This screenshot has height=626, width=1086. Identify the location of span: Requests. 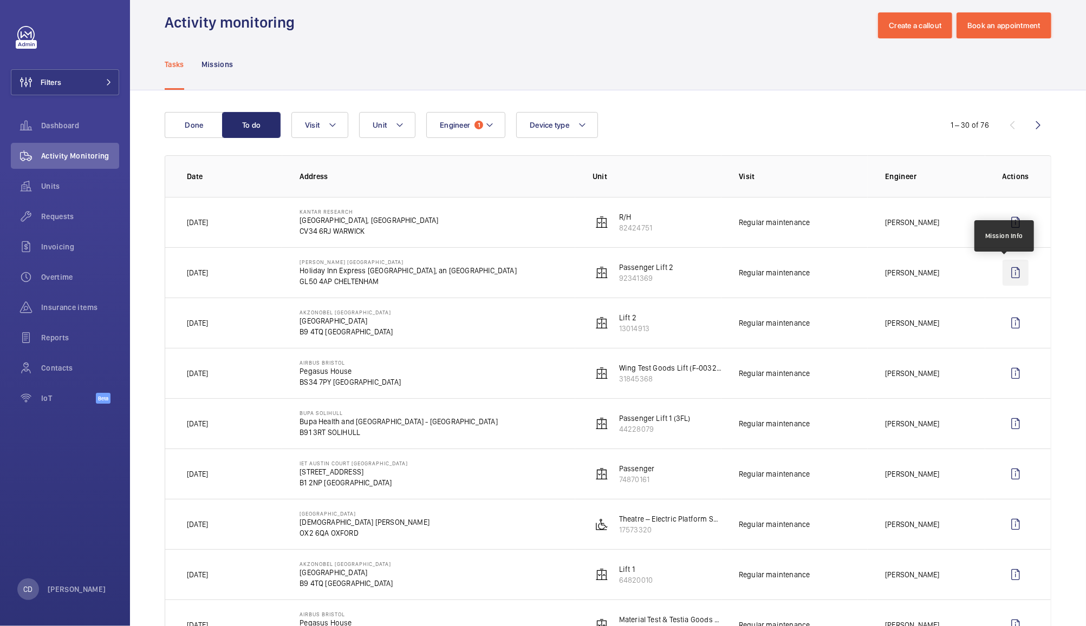
(80, 217).